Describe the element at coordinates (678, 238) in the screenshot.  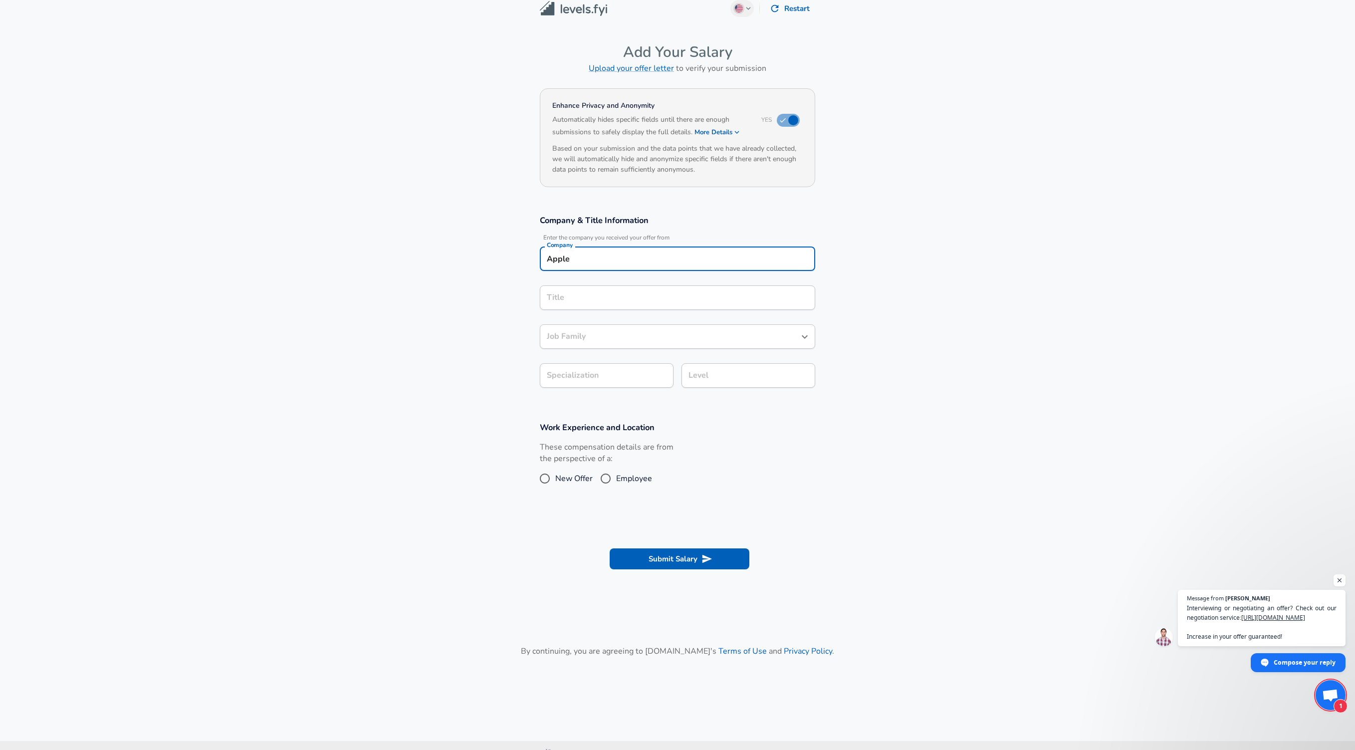
I see `span: Enter the company you received your offer from` at that location.